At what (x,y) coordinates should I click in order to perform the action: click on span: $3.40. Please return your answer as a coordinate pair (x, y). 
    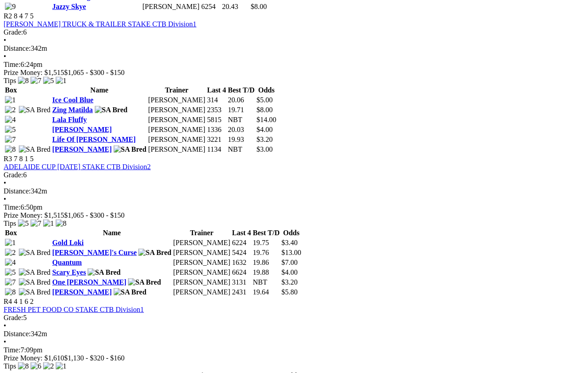
    Looking at the image, I should click on (289, 242).